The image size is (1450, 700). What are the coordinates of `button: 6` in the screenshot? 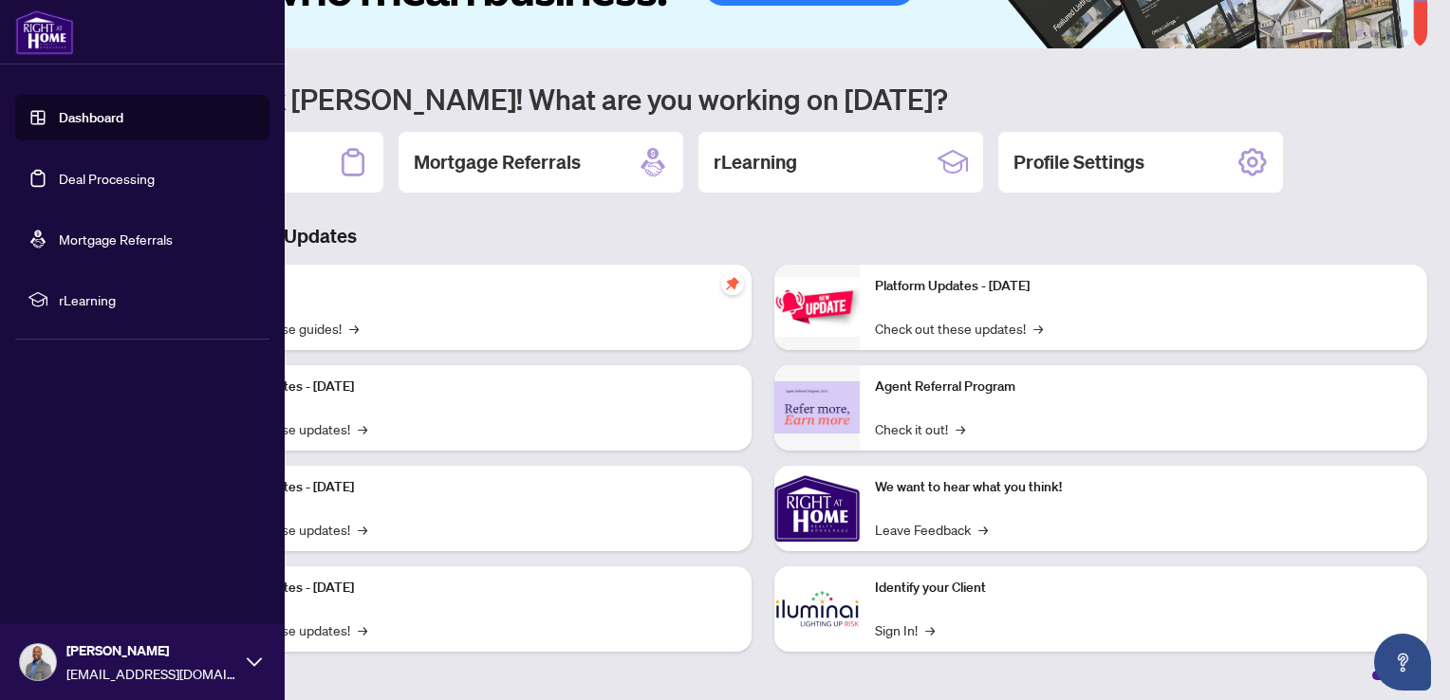 It's located at (1405, 33).